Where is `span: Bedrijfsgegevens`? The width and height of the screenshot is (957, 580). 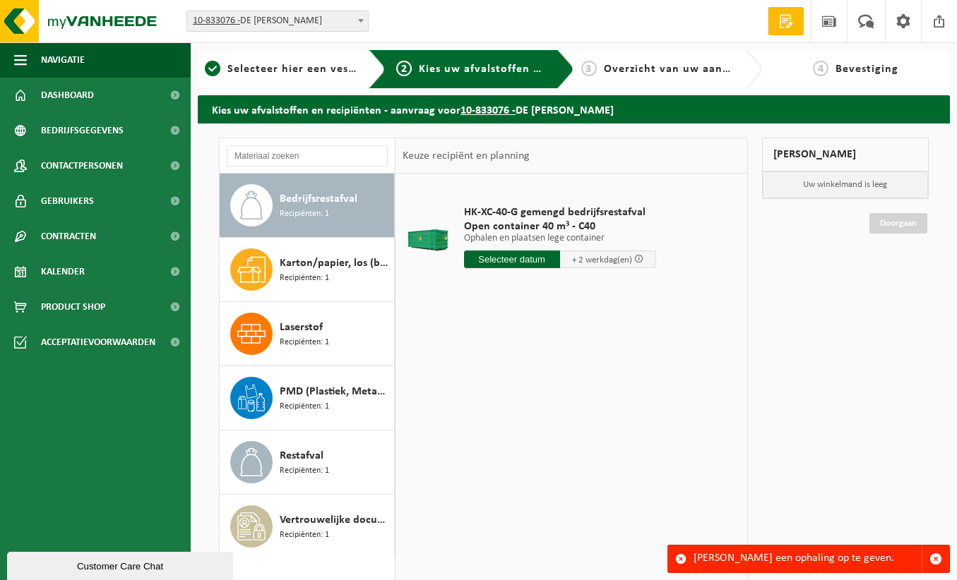
span: Bedrijfsgegevens is located at coordinates (82, 131).